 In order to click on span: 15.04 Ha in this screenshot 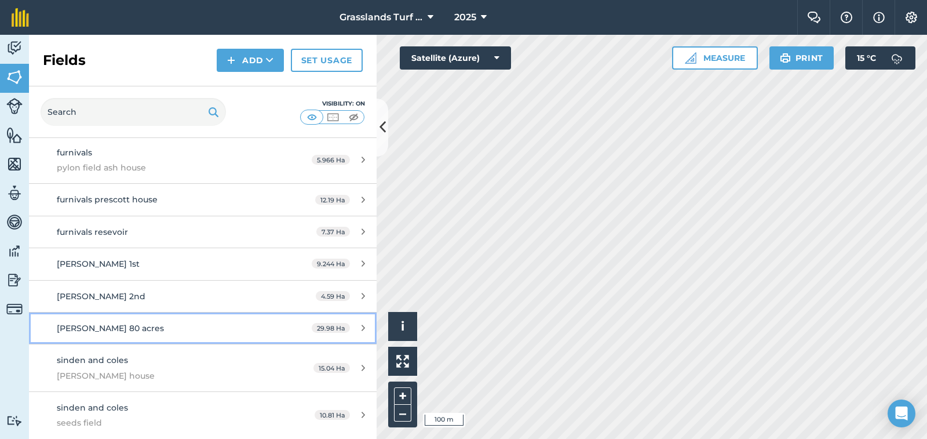, I will do `click(331, 367)`.